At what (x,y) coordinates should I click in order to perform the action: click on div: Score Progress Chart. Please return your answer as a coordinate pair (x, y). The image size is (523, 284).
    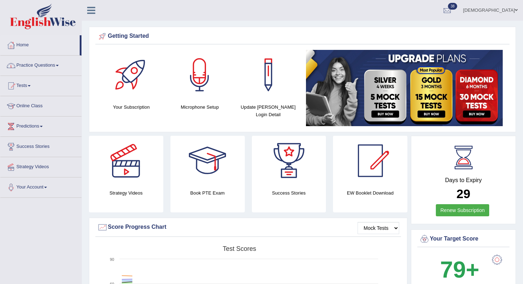
    Looking at the image, I should click on (248, 227).